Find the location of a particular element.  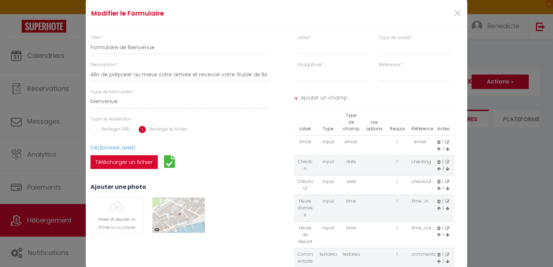

span: Ajouter un champ is located at coordinates (378, 99).